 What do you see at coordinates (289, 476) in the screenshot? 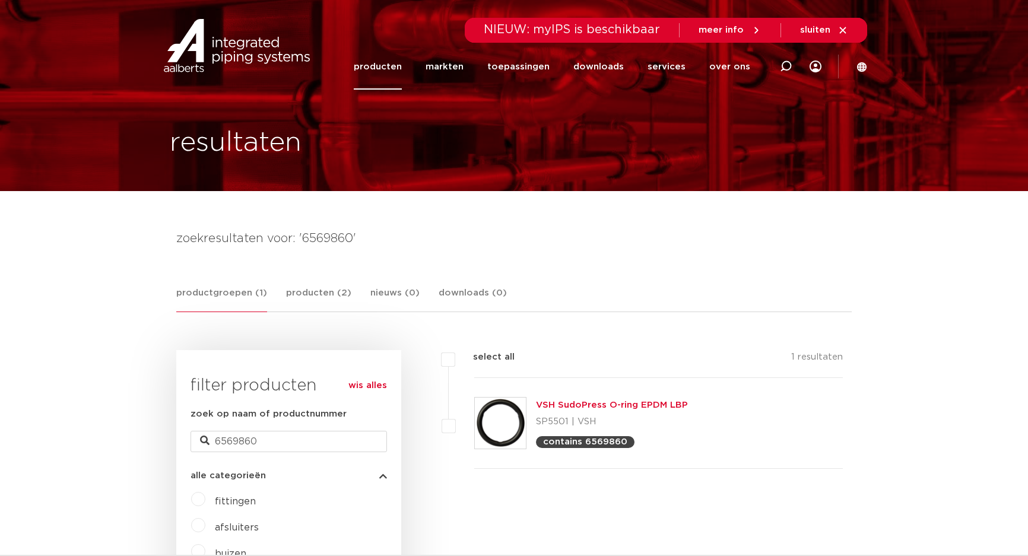
I see `button: alle categorieën` at bounding box center [289, 476].